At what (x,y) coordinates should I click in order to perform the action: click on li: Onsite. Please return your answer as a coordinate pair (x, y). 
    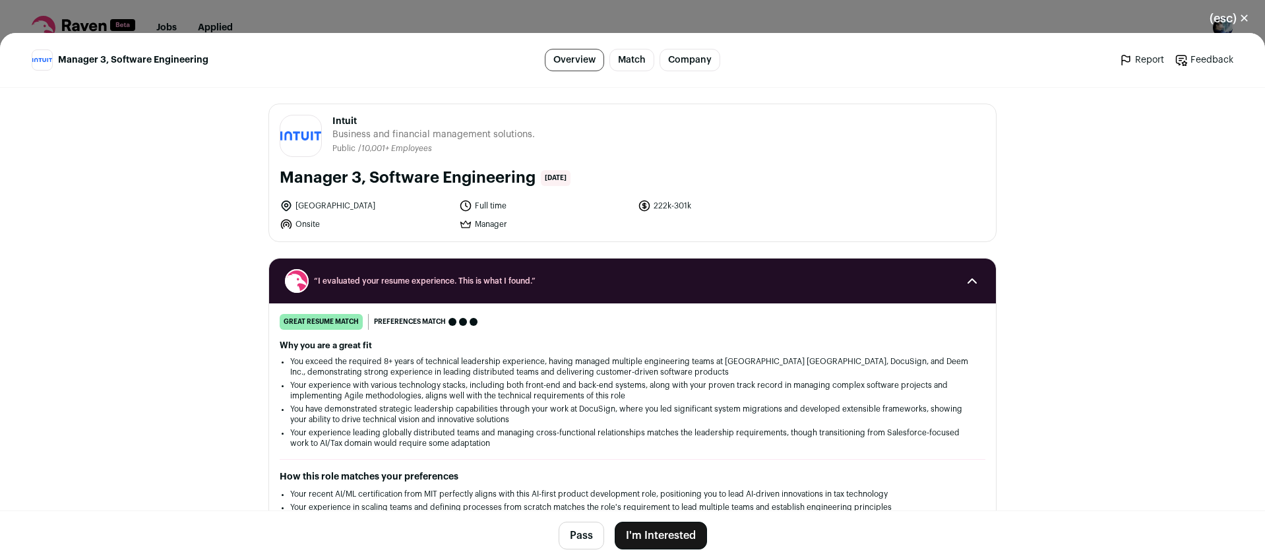
    Looking at the image, I should click on (365, 224).